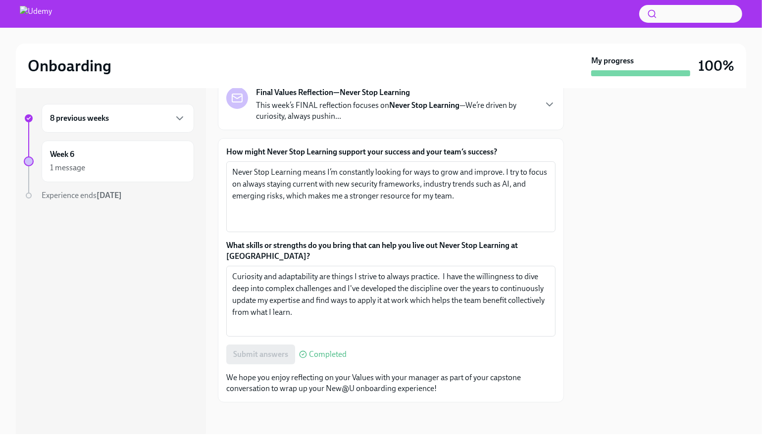 Image resolution: width=762 pixels, height=444 pixels. Describe the element at coordinates (613, 61) in the screenshot. I see `strong: My progress` at that location.